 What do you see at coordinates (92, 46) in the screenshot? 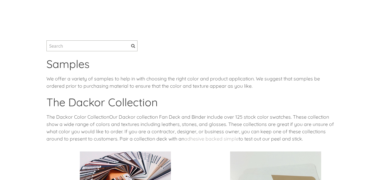
I see `input: Search` at bounding box center [92, 46].